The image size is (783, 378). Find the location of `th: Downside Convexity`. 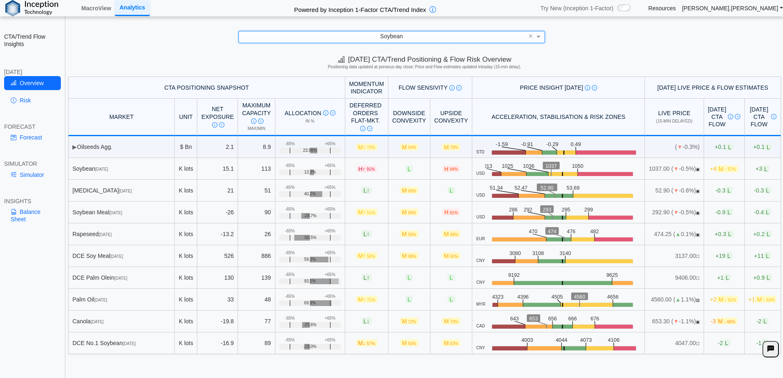

th: Downside Convexity is located at coordinates (409, 117).